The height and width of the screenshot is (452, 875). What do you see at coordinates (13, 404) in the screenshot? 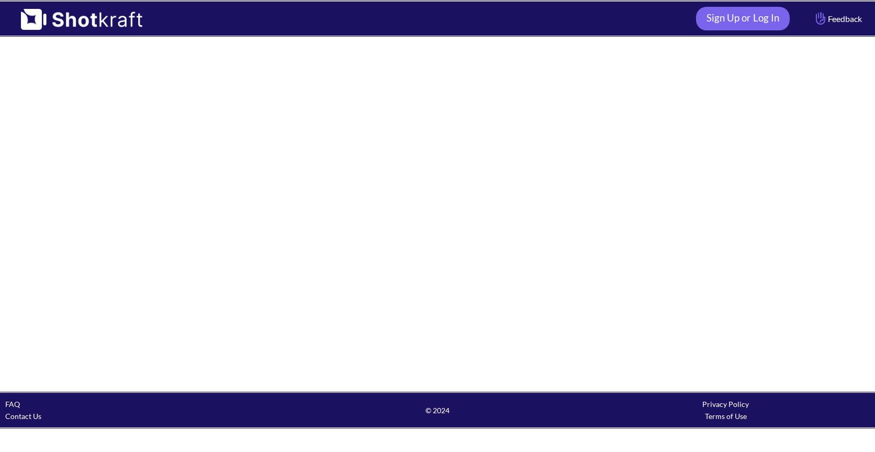
I see `a: FAQ` at bounding box center [13, 404].